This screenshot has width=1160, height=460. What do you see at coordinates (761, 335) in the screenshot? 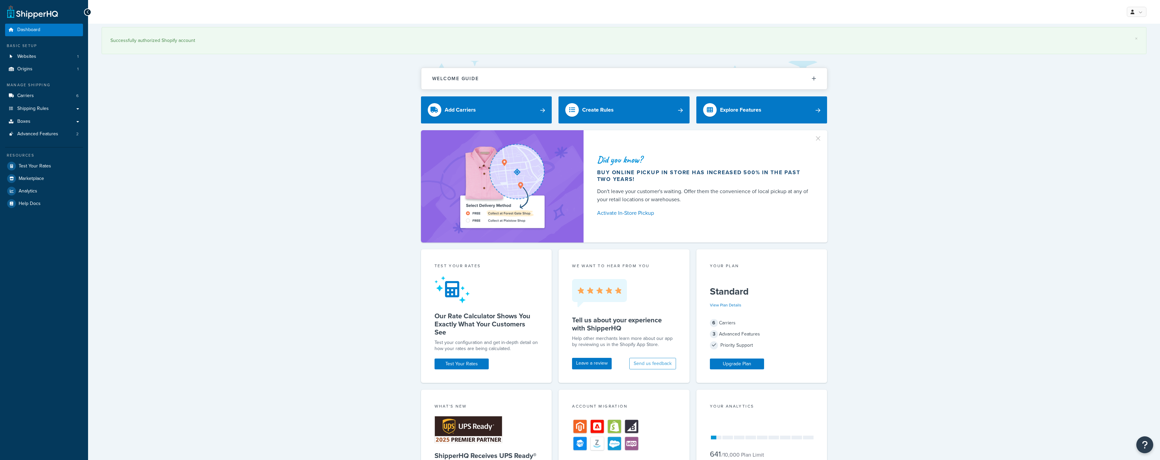
I see `div: Advanced Features` at bounding box center [761, 335].